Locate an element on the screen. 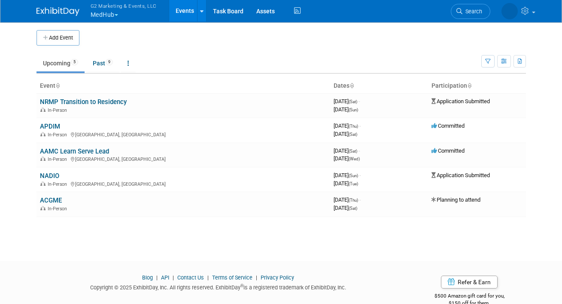 The width and height of the screenshot is (562, 304). button: Add Event is located at coordinates (58, 38).